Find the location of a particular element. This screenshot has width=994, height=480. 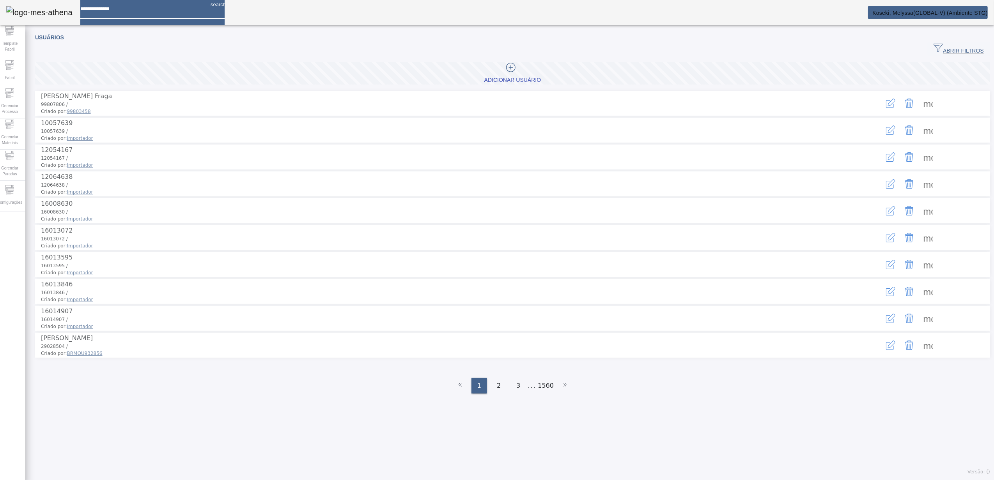

span: 16013846 is located at coordinates (57, 284).